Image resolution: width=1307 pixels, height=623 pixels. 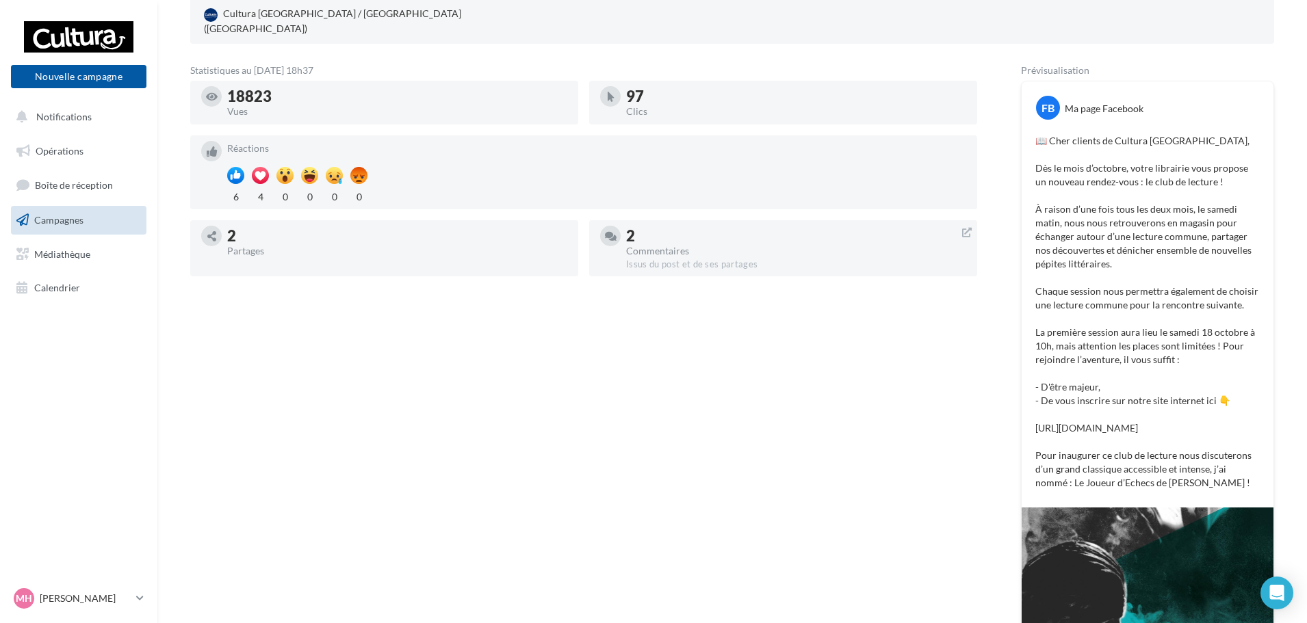 What do you see at coordinates (397, 112) in the screenshot?
I see `div: Vues` at bounding box center [397, 112].